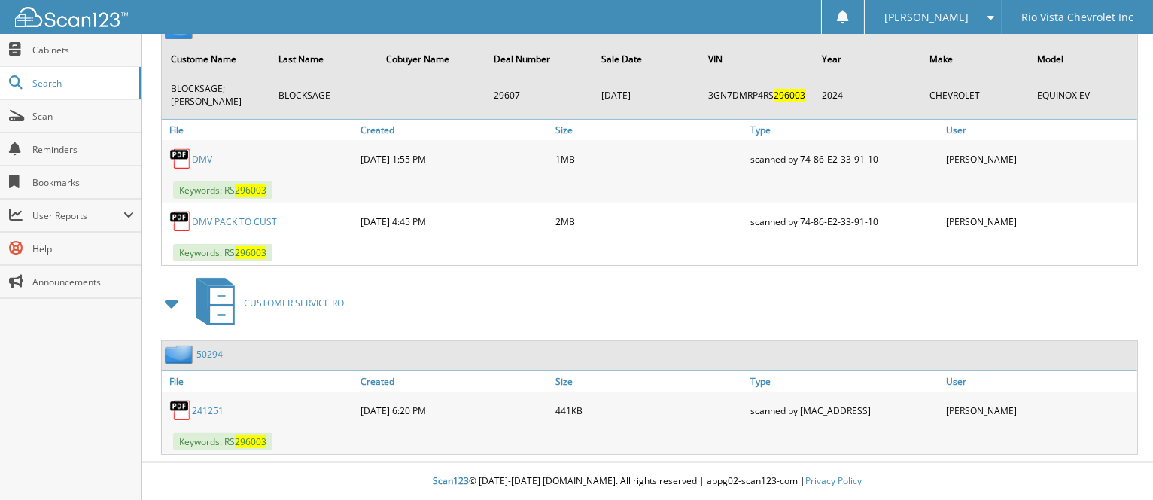 The height and width of the screenshot is (500, 1153). Describe the element at coordinates (324, 59) in the screenshot. I see `th: Last Name` at that location.